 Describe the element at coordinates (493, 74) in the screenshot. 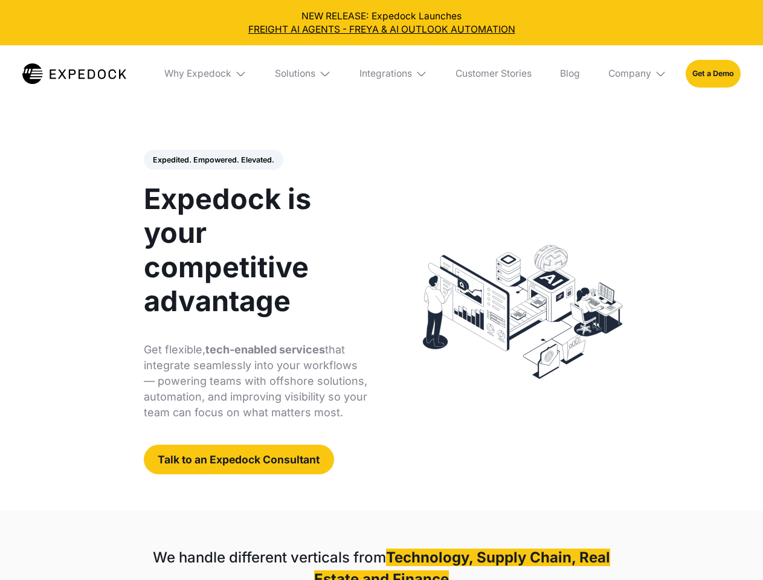

I see `a: Customer Stories` at that location.